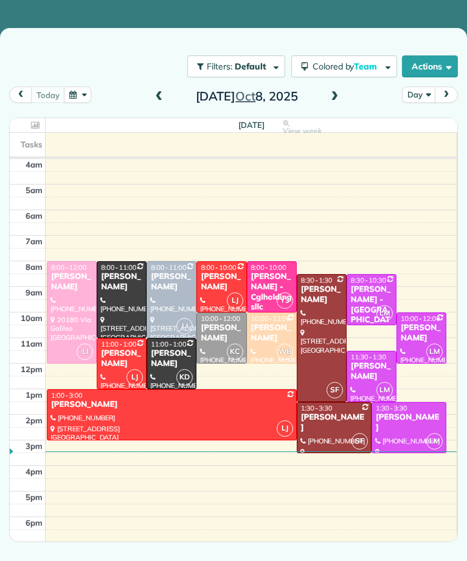 This screenshot has height=561, width=467. I want to click on span: 12pm, so click(32, 369).